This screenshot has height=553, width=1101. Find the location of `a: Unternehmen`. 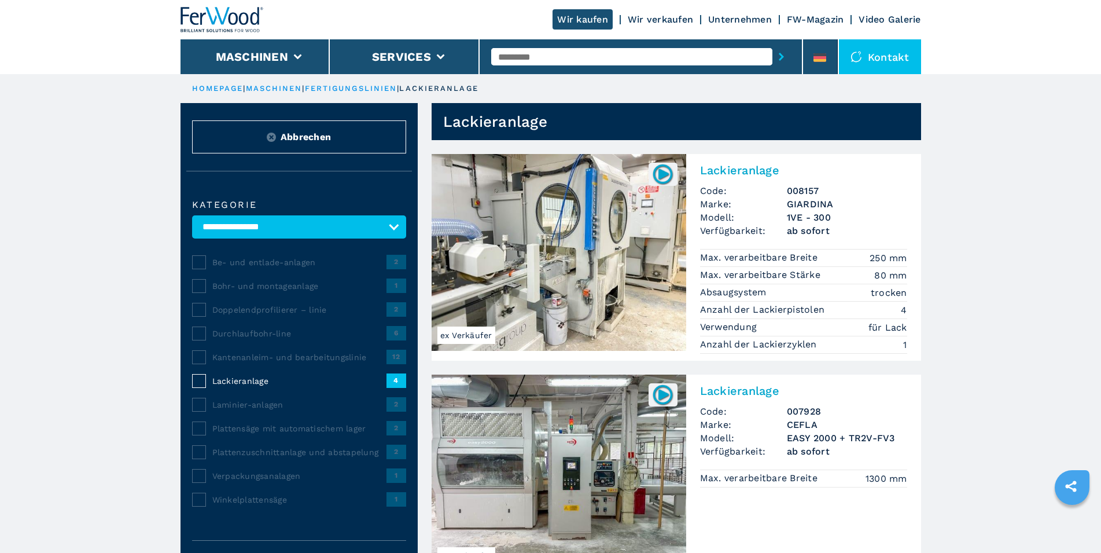

a: Unternehmen is located at coordinates (740, 19).